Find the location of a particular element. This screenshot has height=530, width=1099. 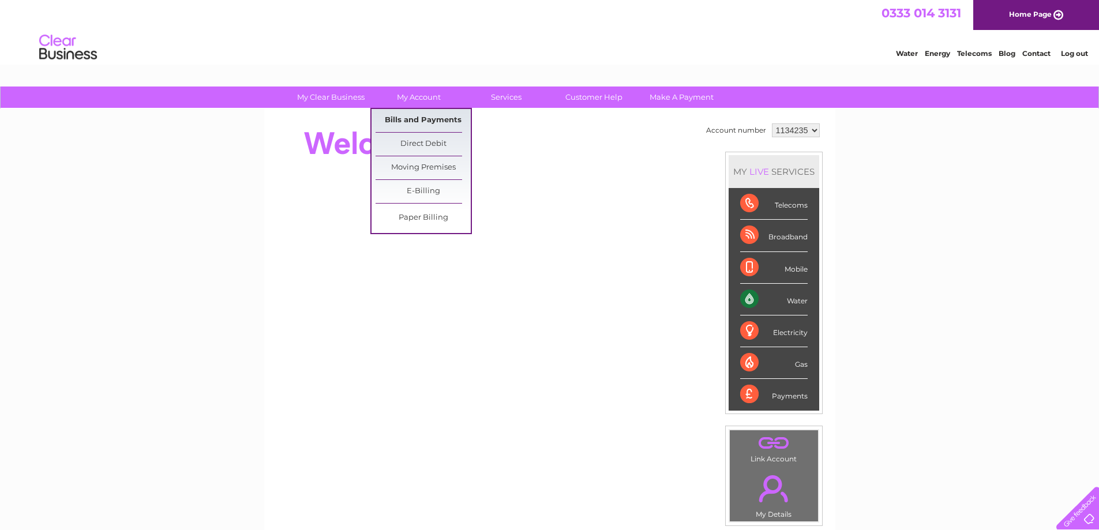

div: LIVE is located at coordinates (759, 171).